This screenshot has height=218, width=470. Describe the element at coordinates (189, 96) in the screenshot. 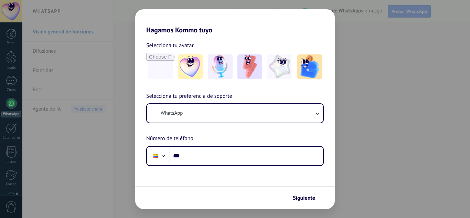

I see `span: Selecciona tu preferencia de soporte` at that location.